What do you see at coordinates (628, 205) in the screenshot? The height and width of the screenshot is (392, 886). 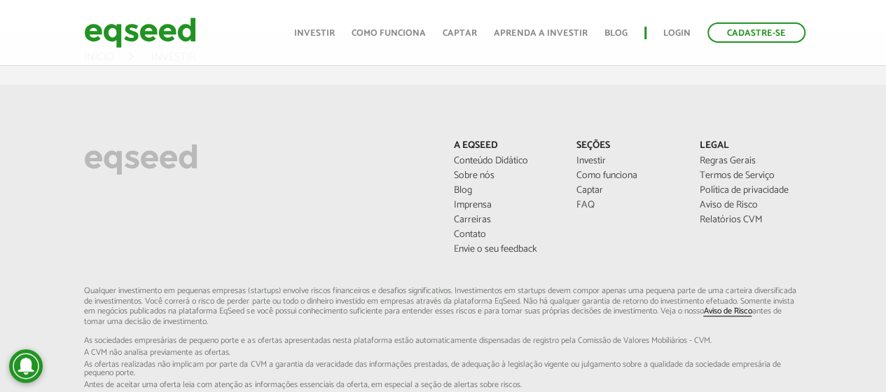 I see `a: FAQ` at bounding box center [628, 205].